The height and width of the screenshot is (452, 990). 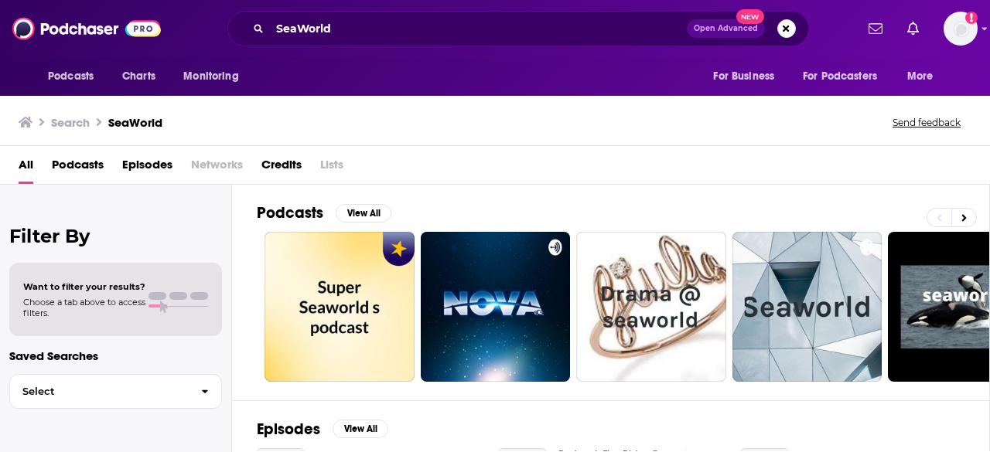 What do you see at coordinates (87, 29) in the screenshot?
I see `img: Podchaser - Follow, Share and Rate Podcasts` at bounding box center [87, 29].